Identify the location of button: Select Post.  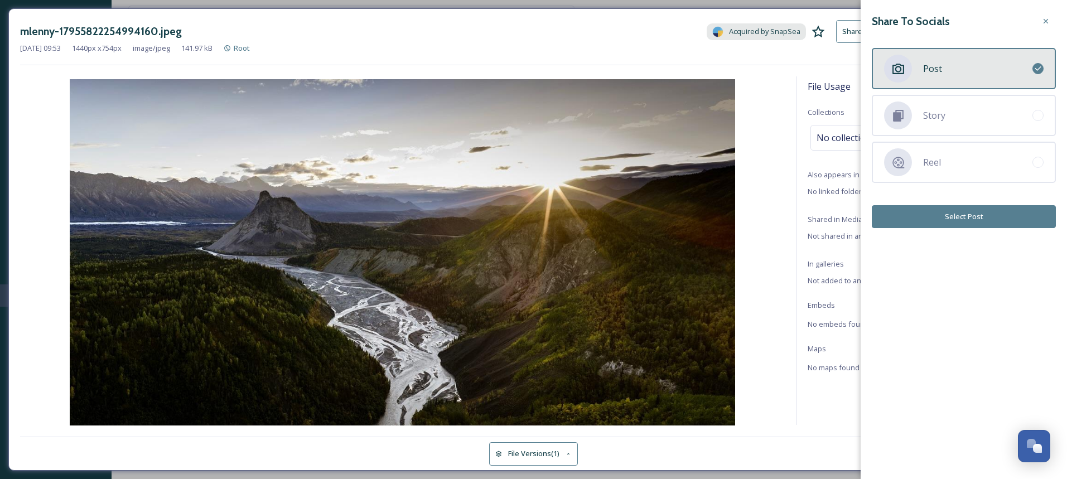
(963, 216).